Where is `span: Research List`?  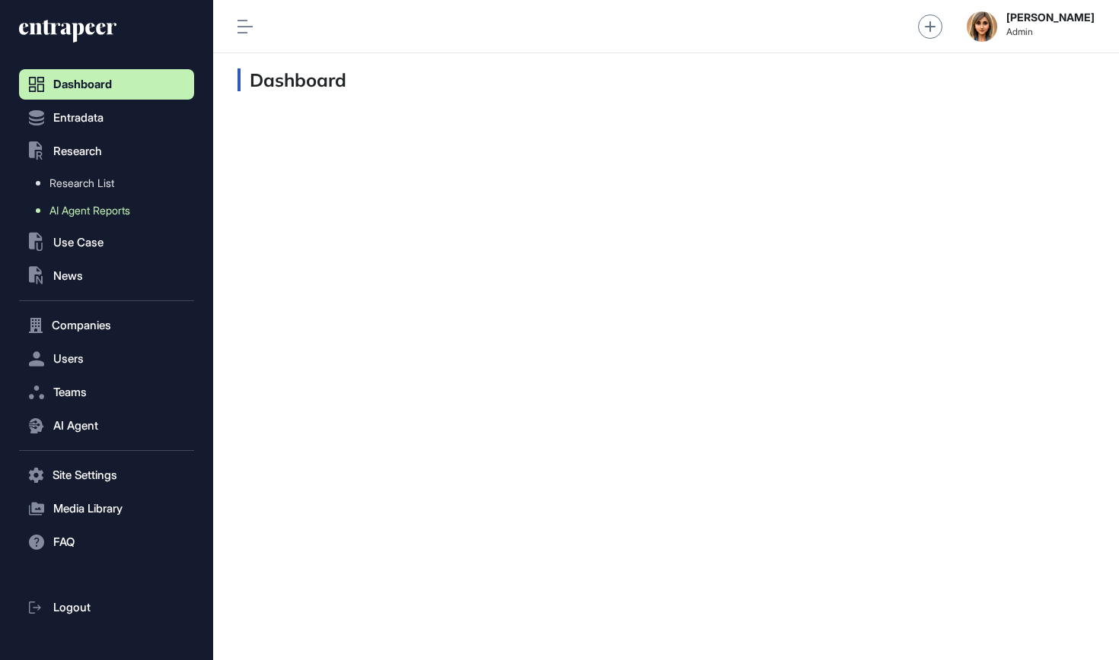
span: Research List is located at coordinates (81, 183).